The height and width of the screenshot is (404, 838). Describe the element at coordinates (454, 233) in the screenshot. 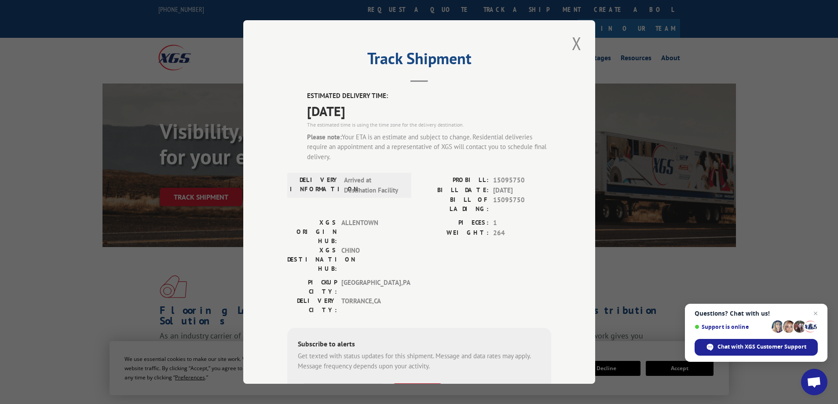

I see `label: WEIGHT:` at that location.